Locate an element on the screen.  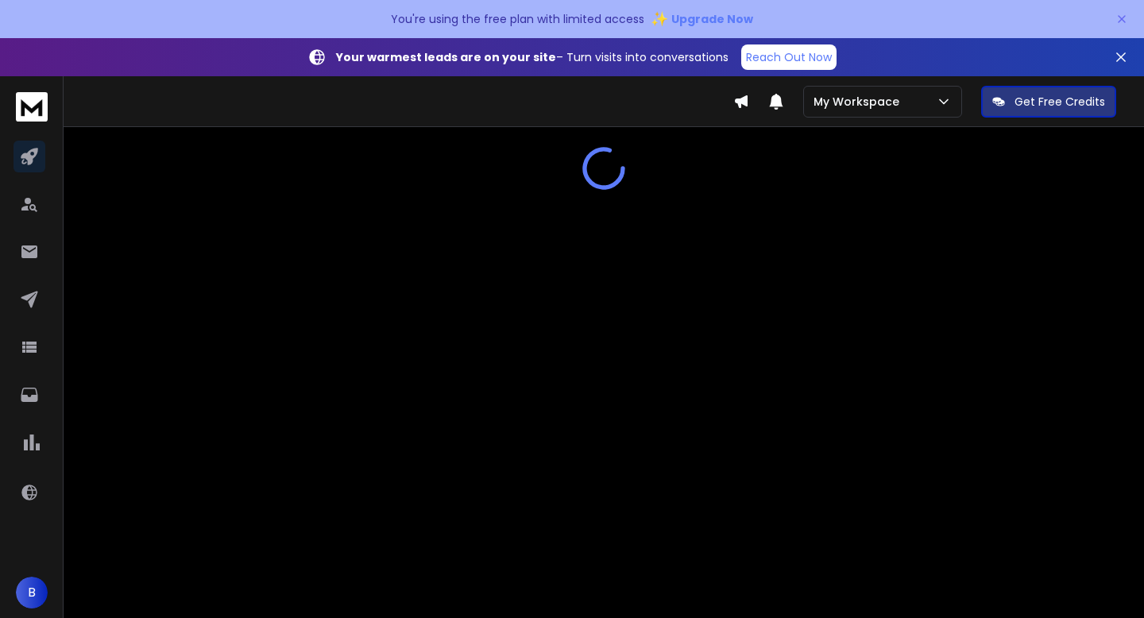
a: Reach Out Now is located at coordinates (789, 57).